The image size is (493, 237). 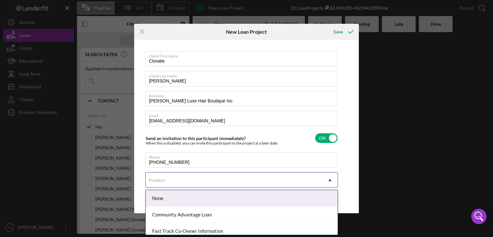 What do you see at coordinates (243, 95) in the screenshot?
I see `label: Business` at bounding box center [243, 95].